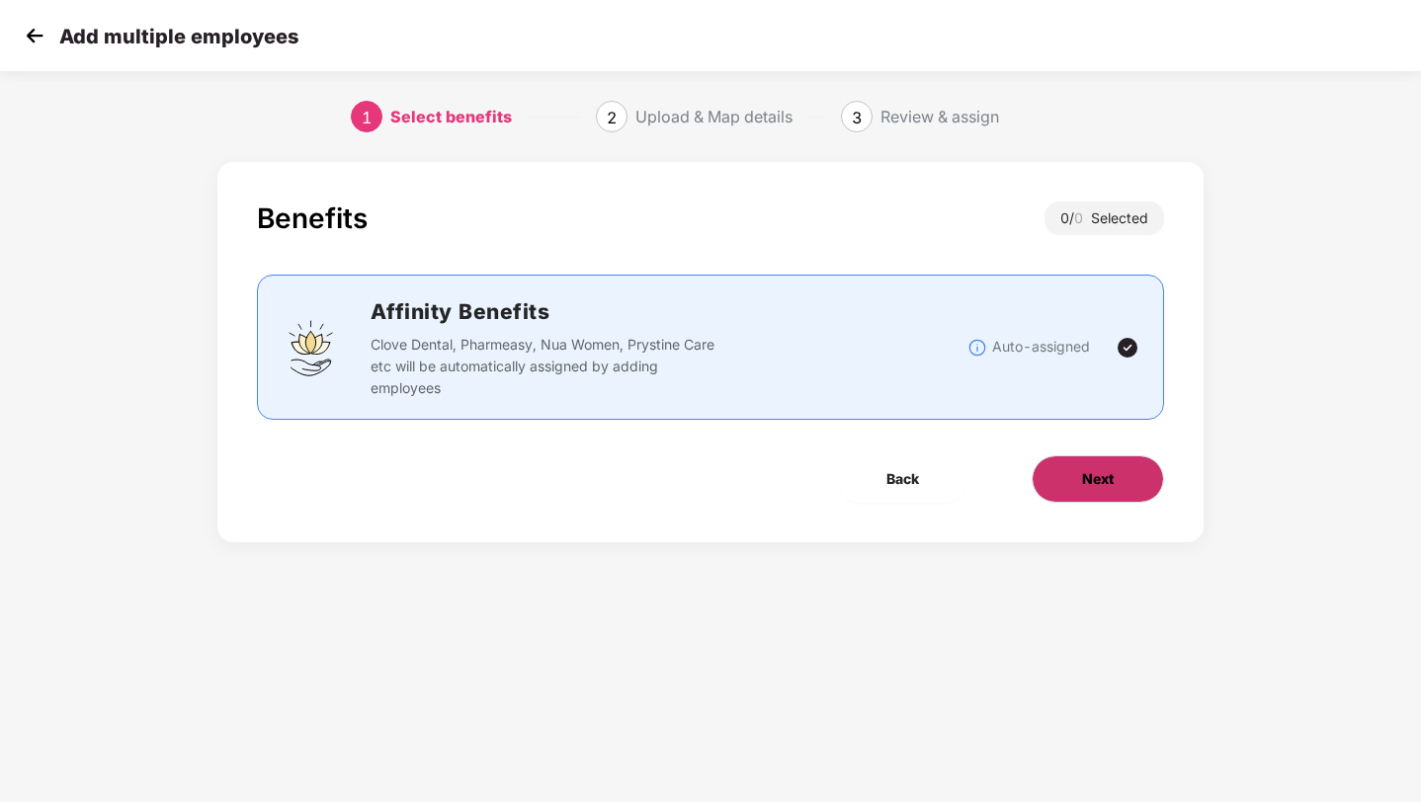 This screenshot has width=1421, height=802. What do you see at coordinates (549, 367) in the screenshot?
I see `p: Clove Dental, Pharmeasy, Nua Women, Prystine Care etc will be automatically assigned by adding em...` at bounding box center [549, 367].